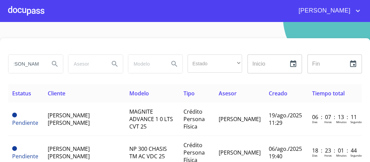 This screenshot has height=162, width=370. What do you see at coordinates (335, 117) in the screenshot?
I see `p: 06 : 07 : 13 : 11` at bounding box center [335, 117].